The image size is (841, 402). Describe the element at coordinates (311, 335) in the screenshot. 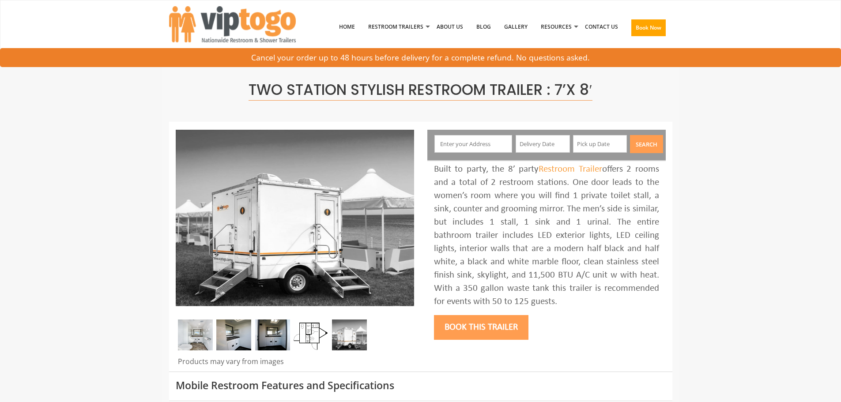

I see `img: Floor Plan of 2 station Mini restroom with sink and toilet` at that location.